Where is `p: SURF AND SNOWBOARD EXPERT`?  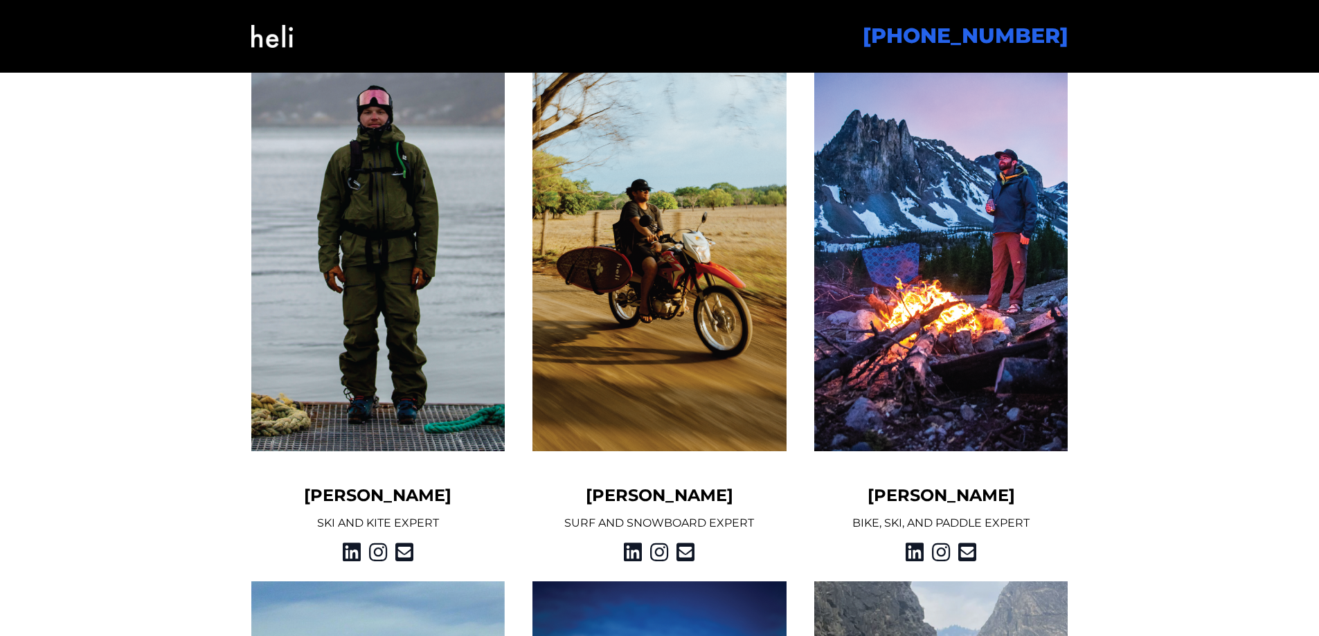 p: SURF AND SNOWBOARD EXPERT is located at coordinates (659, 523).